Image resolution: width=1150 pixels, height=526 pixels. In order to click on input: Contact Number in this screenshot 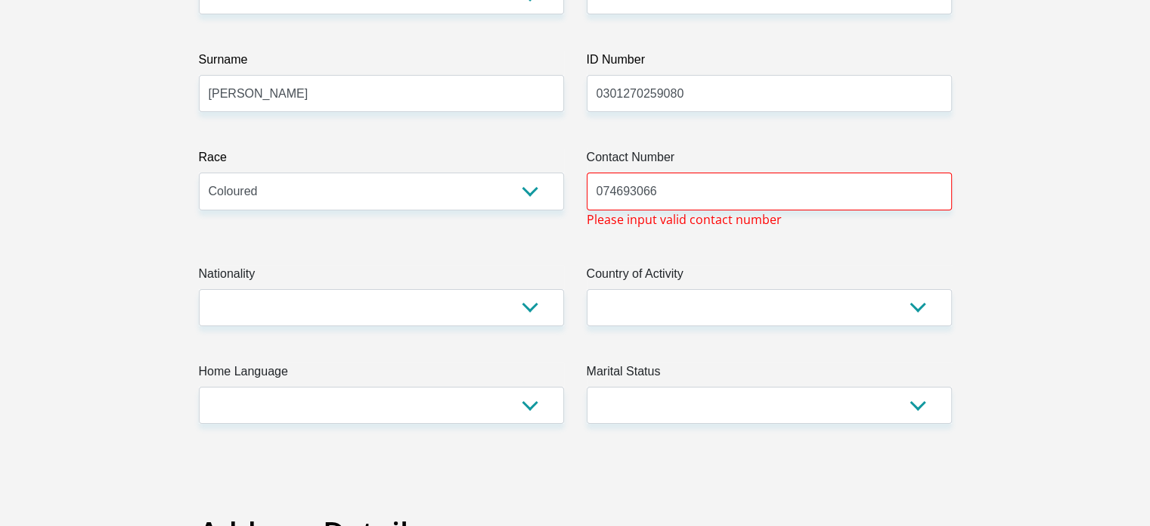, I will do `click(769, 191)`.